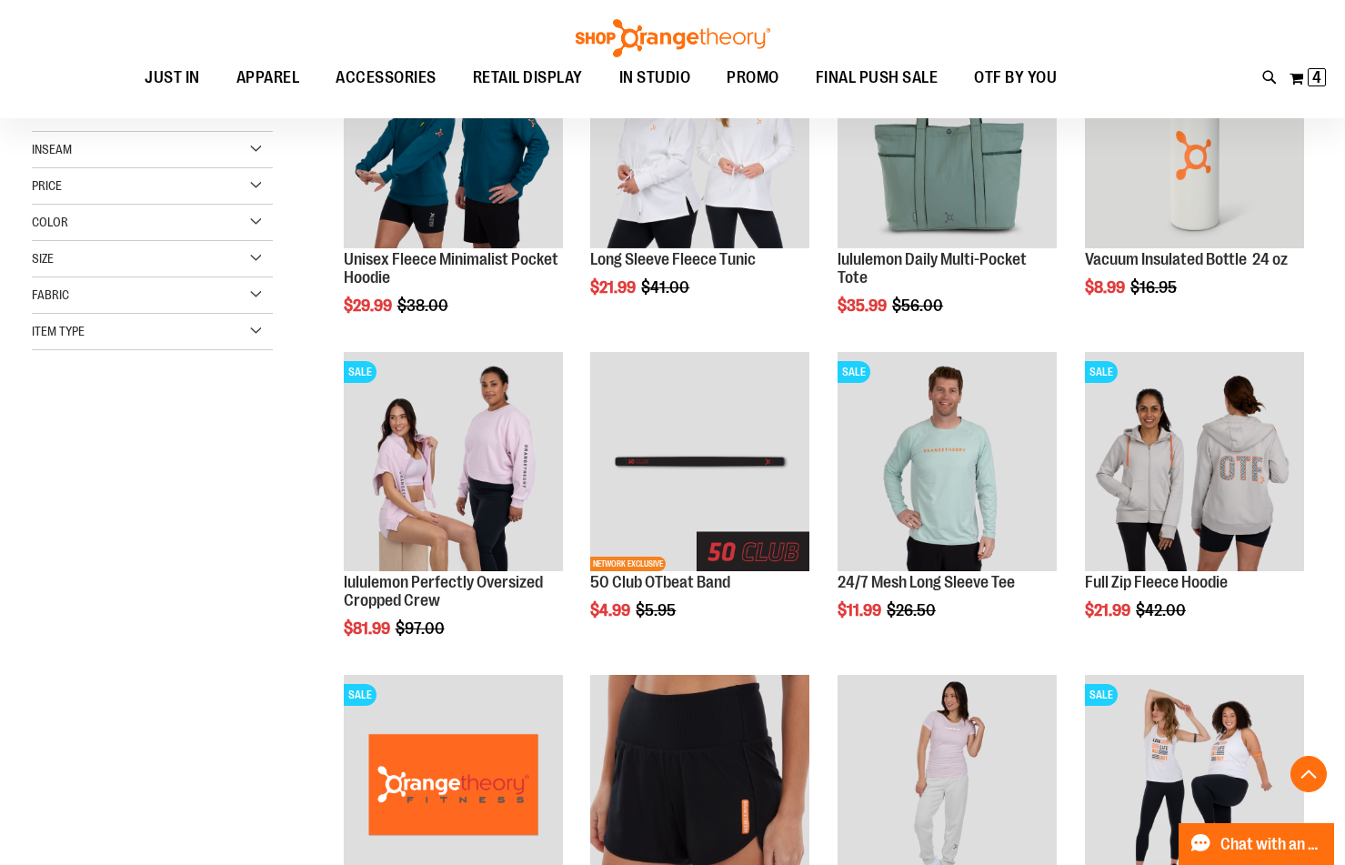 The height and width of the screenshot is (865, 1345). I want to click on a: Vacuum Insulated Bottle 24 ozSALE, so click(1194, 140).